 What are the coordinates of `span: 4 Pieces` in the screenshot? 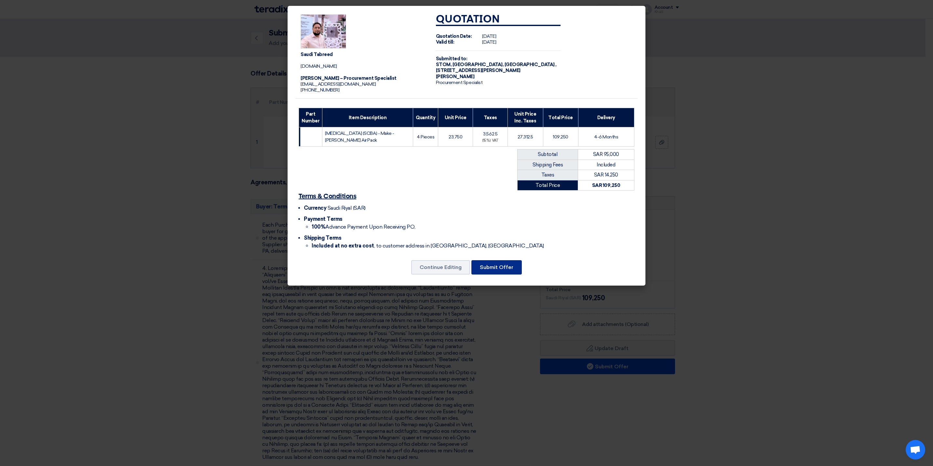 It's located at (426, 137).